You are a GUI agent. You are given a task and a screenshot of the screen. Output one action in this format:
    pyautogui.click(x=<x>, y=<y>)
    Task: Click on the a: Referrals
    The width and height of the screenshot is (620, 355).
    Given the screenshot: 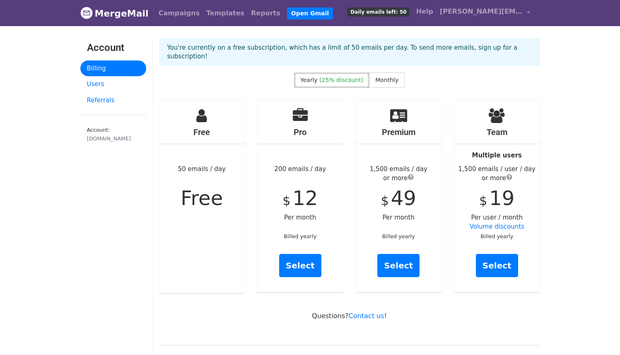 What is the action you would take?
    pyautogui.click(x=113, y=100)
    